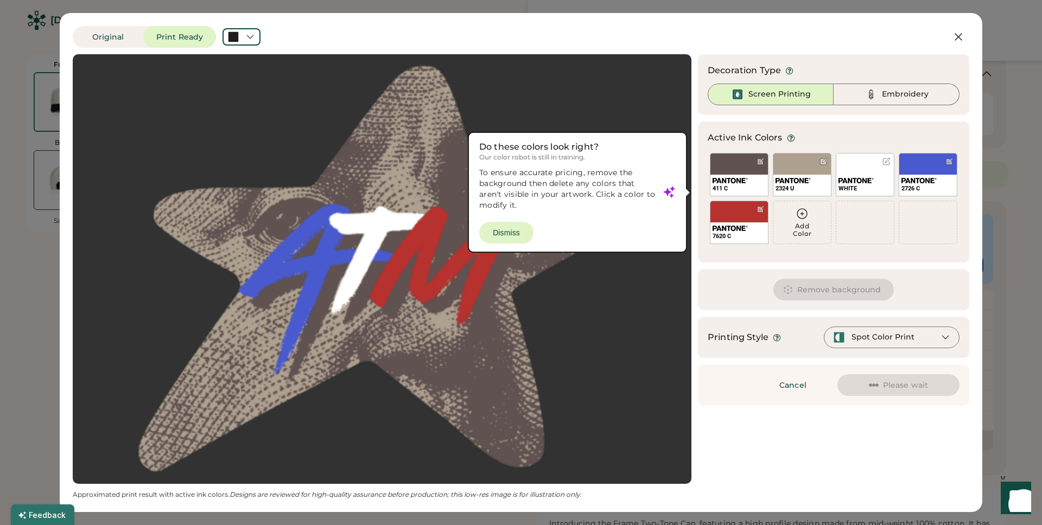  What do you see at coordinates (883, 338) in the screenshot?
I see `div: Spot Color Print` at bounding box center [883, 338].